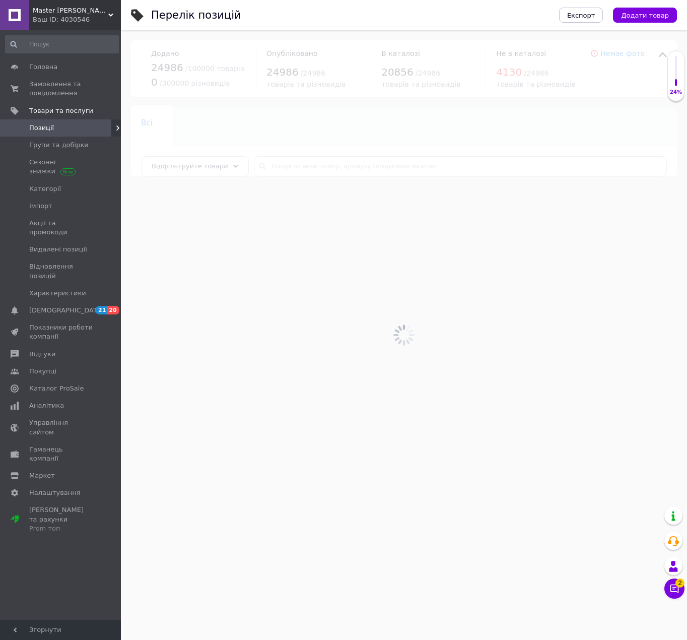 The image size is (687, 640). What do you see at coordinates (101, 310) in the screenshot?
I see `span: 21` at bounding box center [101, 310].